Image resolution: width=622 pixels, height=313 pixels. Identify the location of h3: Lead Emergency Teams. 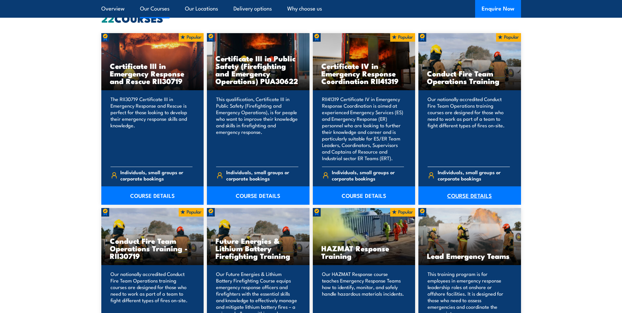
(470, 255).